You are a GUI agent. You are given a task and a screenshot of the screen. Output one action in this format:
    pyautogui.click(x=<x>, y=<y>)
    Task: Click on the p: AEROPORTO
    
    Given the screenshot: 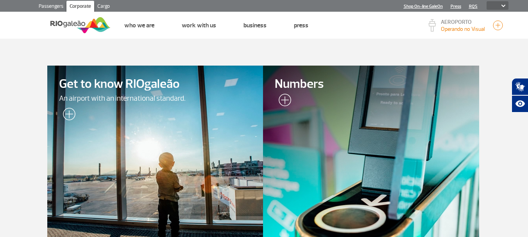 What is the action you would take?
    pyautogui.click(x=463, y=22)
    